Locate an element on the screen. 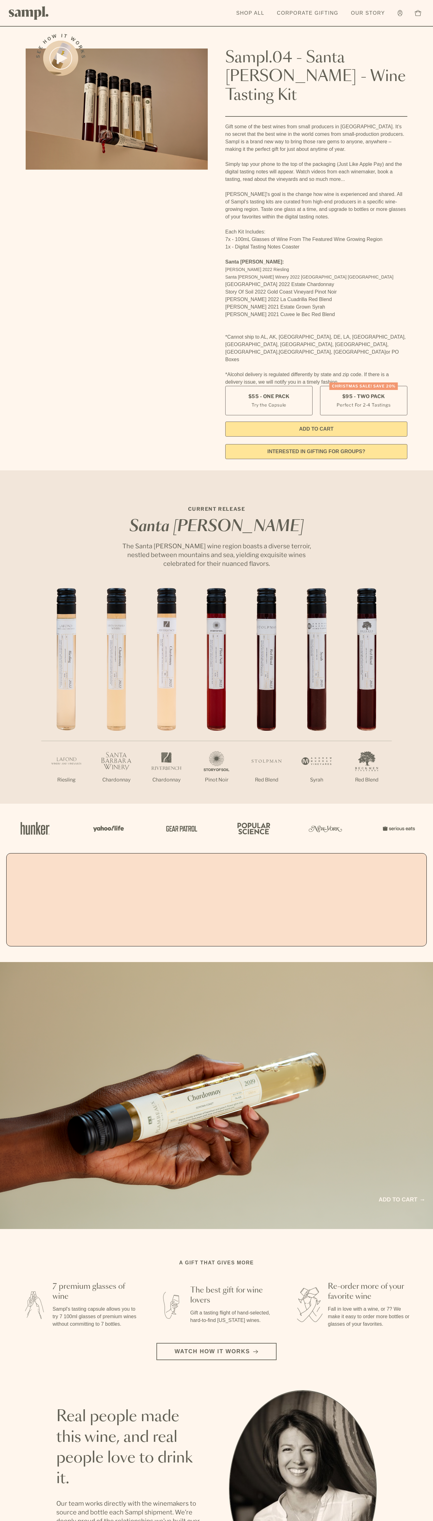 This screenshot has height=1521, width=433. li: 2 / 7 is located at coordinates (116, 696).